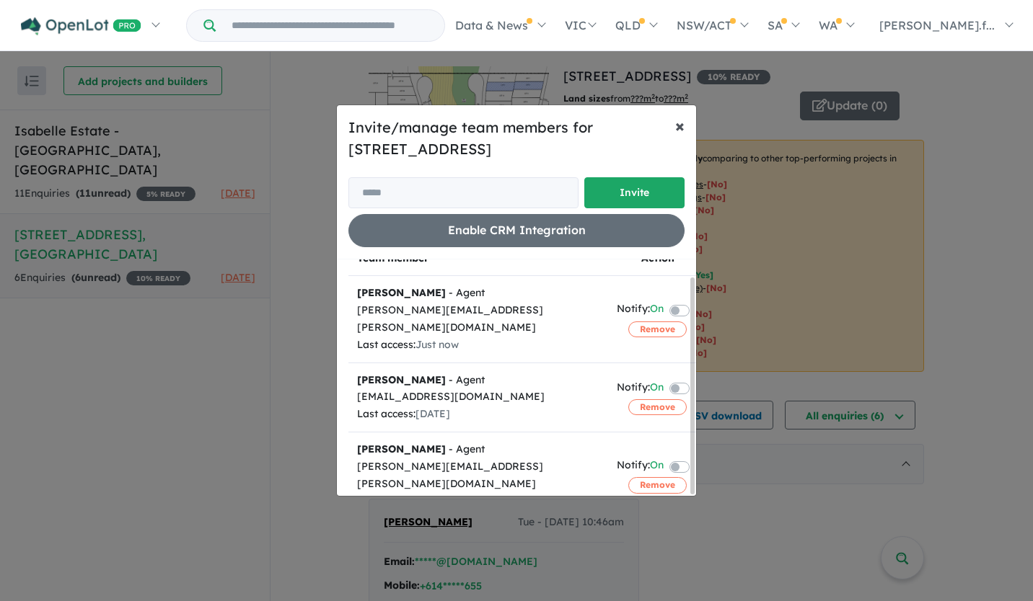  What do you see at coordinates (634, 193) in the screenshot?
I see `button: Invite` at bounding box center [634, 193].